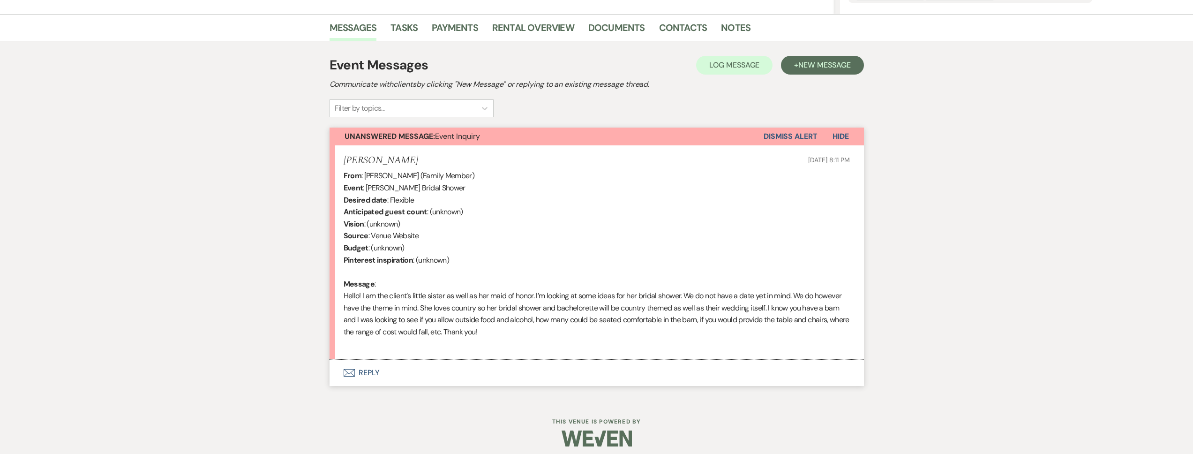 This screenshot has height=454, width=1193. What do you see at coordinates (354, 188) in the screenshot?
I see `b: Event` at bounding box center [354, 188].